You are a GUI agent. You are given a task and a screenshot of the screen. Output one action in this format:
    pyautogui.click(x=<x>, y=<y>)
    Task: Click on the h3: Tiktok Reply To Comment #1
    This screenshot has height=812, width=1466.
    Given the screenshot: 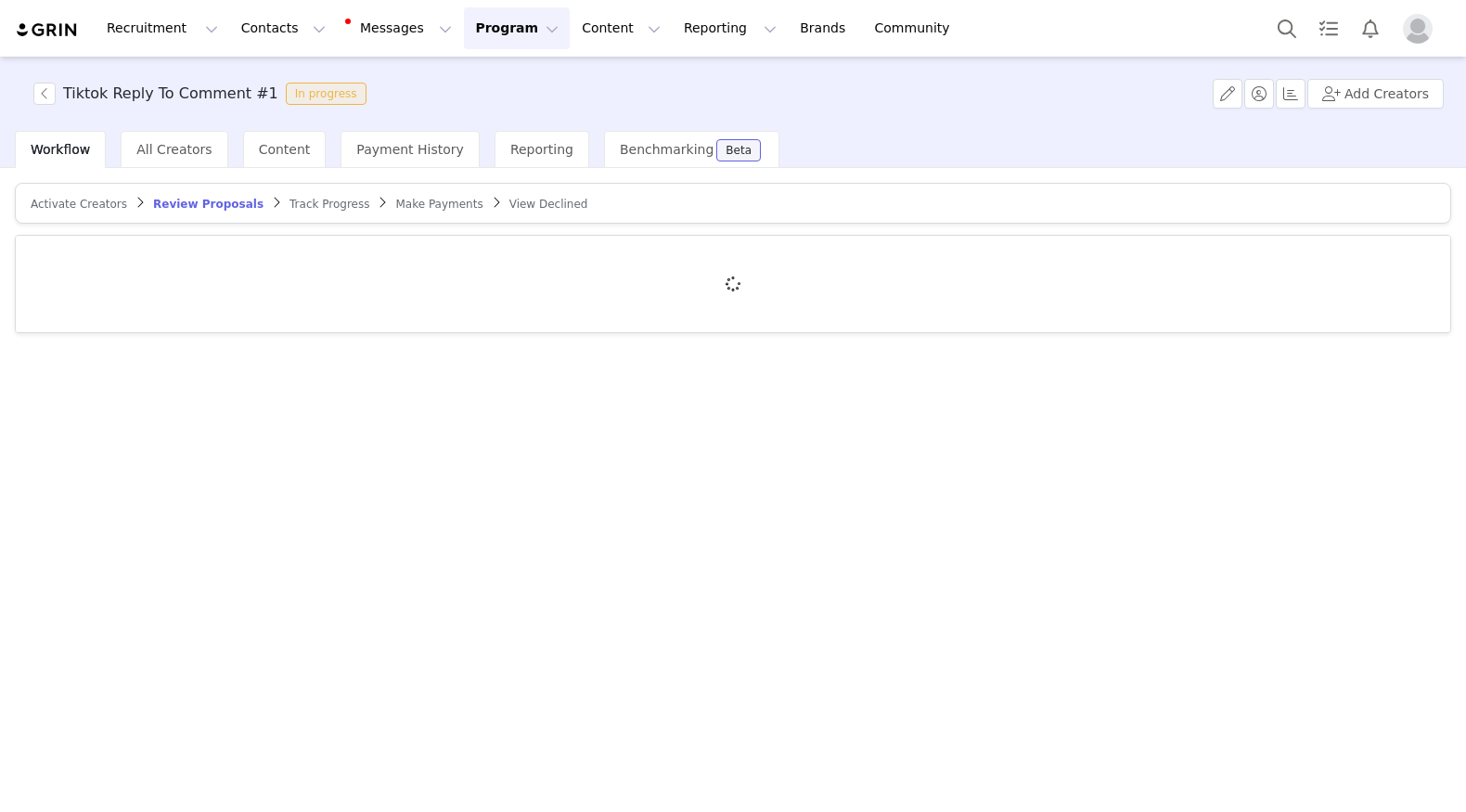 What is the action you would take?
    pyautogui.click(x=171, y=94)
    